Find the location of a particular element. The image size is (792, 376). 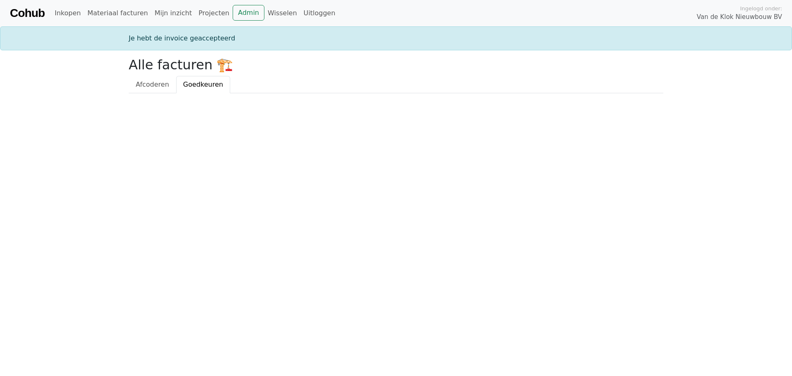

a: Projecten is located at coordinates (214, 13).